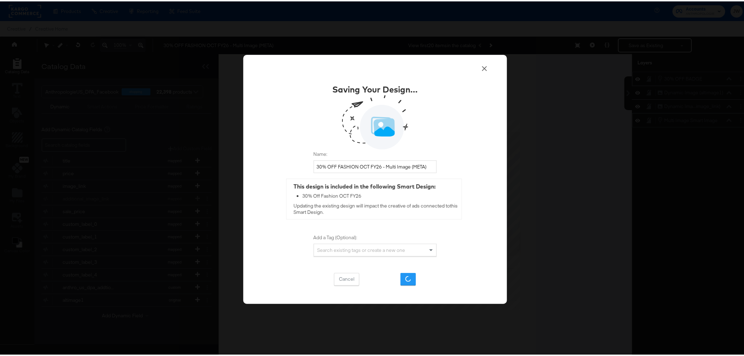 The height and width of the screenshot is (356, 744). Describe the element at coordinates (374, 197) in the screenshot. I see `div: Updating the existing design will impact the creative of ads connected to this Smart Design .` at that location.